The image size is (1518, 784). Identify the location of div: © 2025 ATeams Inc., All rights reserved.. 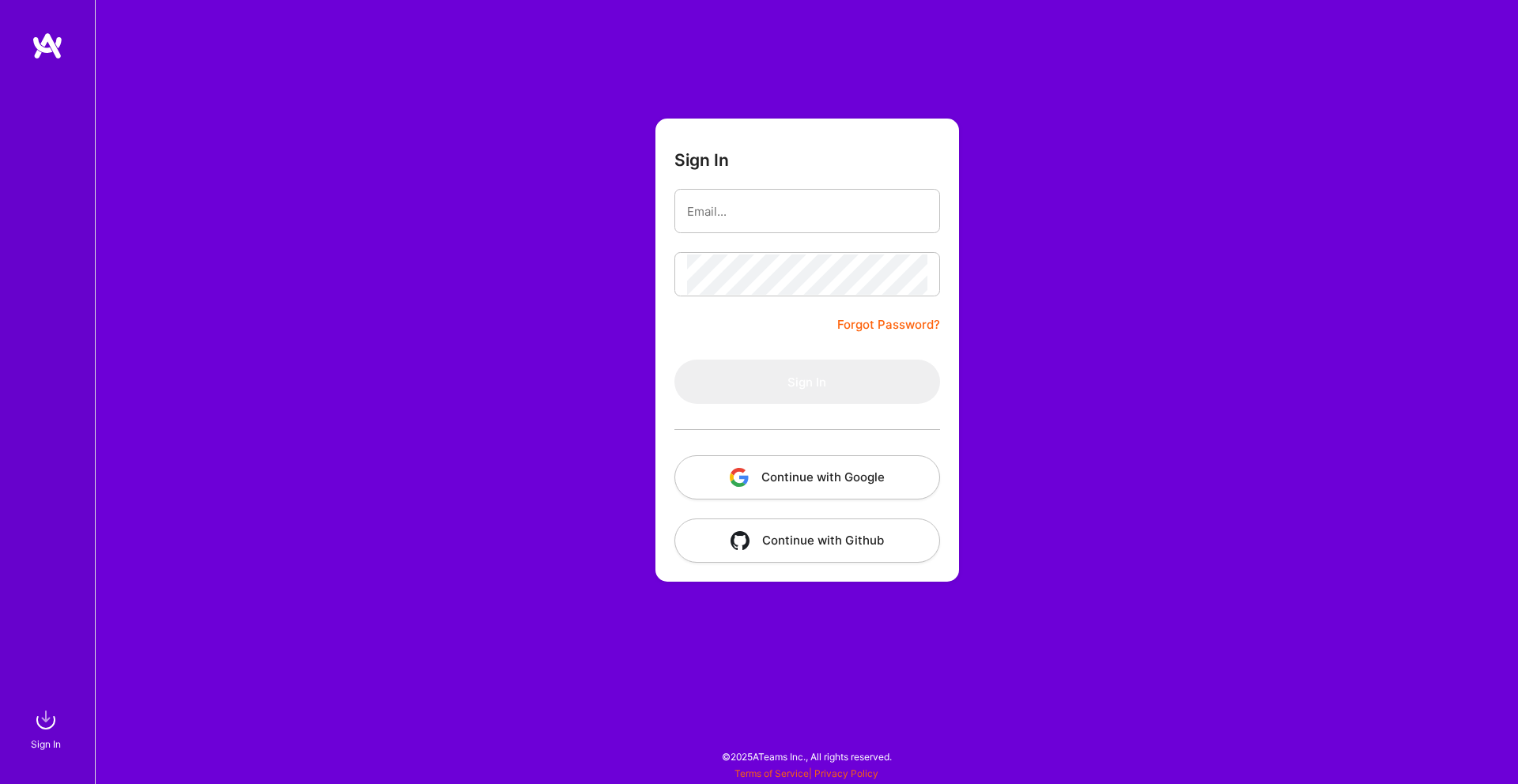
(807, 756).